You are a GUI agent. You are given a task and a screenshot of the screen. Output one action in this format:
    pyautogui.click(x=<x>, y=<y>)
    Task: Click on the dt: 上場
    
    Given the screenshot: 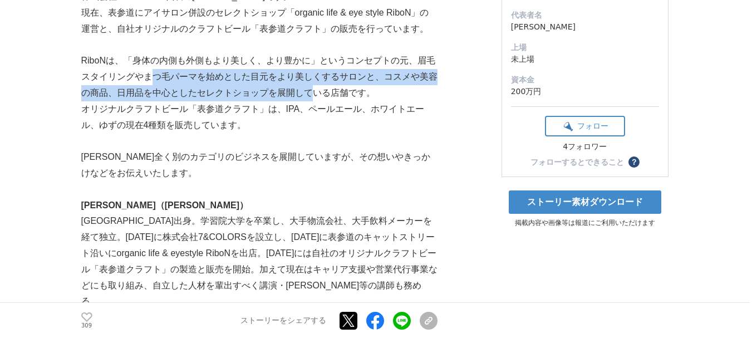 What is the action you would take?
    pyautogui.click(x=585, y=47)
    